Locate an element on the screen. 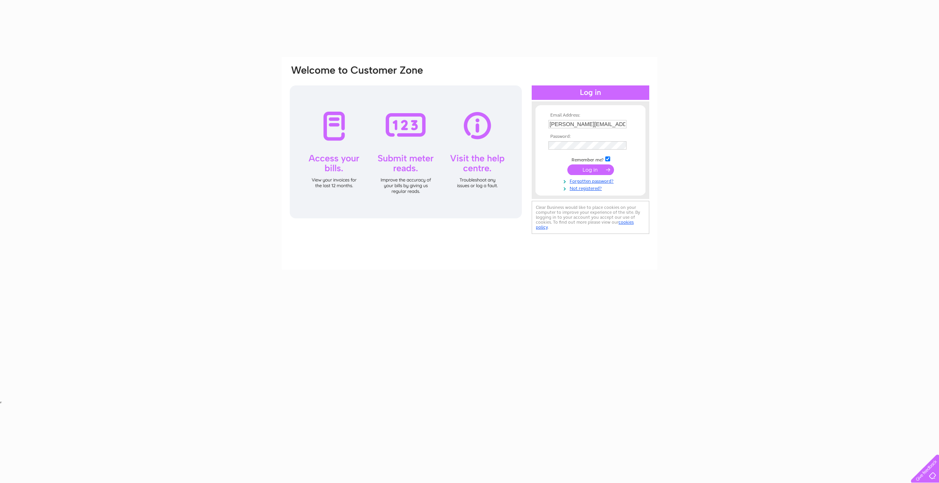 The width and height of the screenshot is (939, 483). a: Not registered? is located at coordinates (591, 187).